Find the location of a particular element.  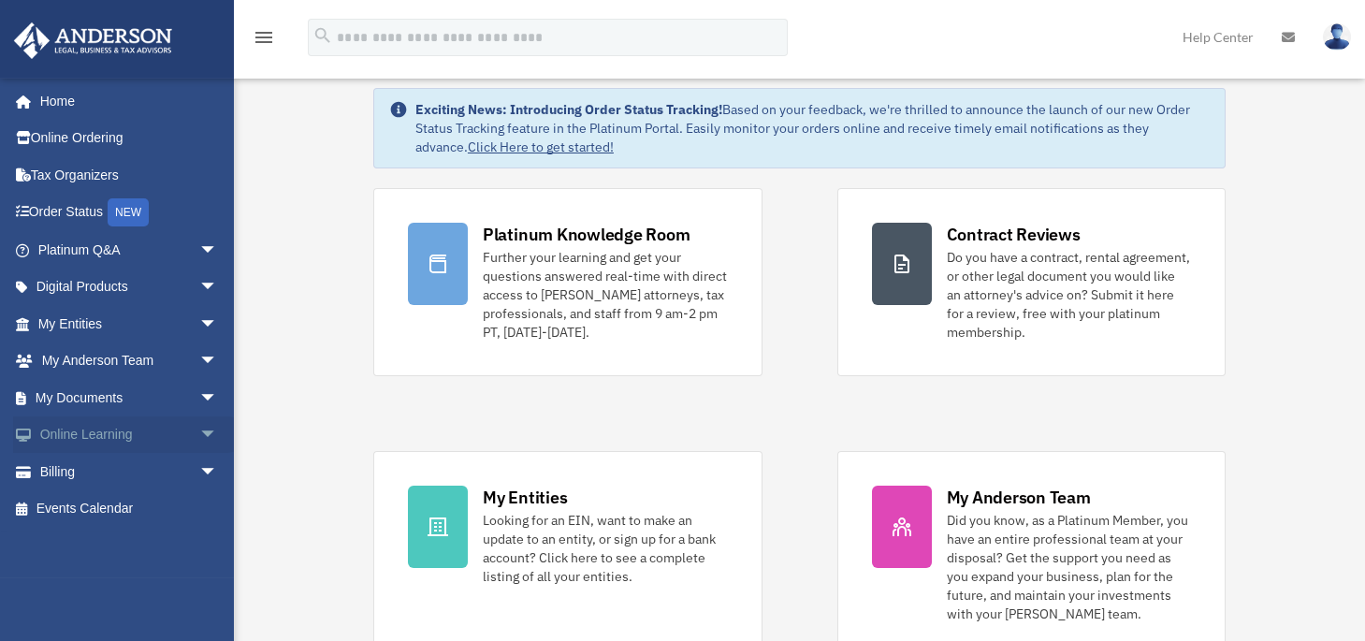

a: Online Learningarrow_drop_down is located at coordinates (129, 435).